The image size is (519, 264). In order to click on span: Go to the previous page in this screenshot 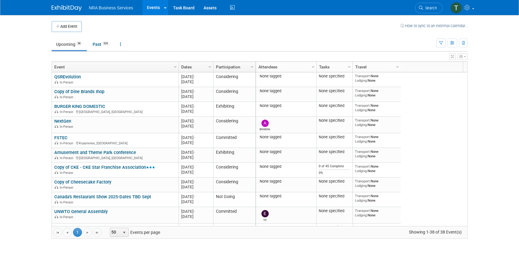, I will do `click(67, 233)`.